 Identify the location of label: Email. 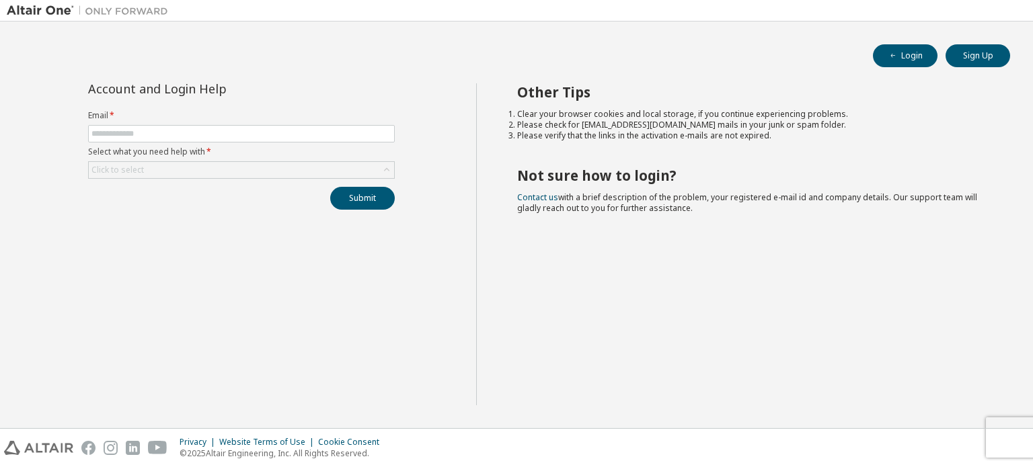
(241, 116).